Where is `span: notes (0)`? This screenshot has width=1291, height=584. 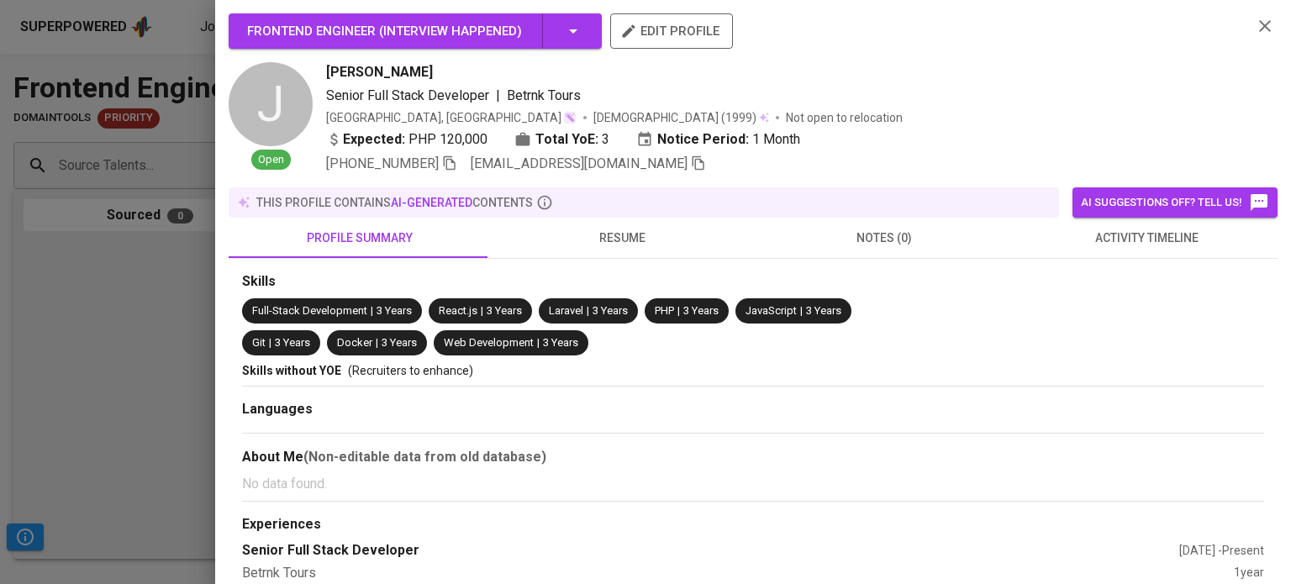
span: notes (0) is located at coordinates (884, 238).